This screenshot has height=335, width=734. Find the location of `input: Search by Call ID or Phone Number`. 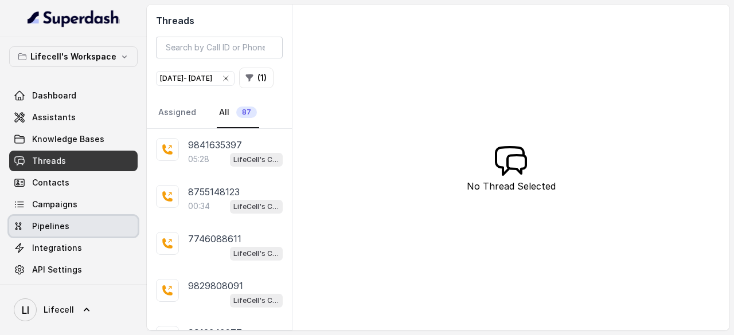

input: Search by Call ID or Phone Number is located at coordinates (219, 48).